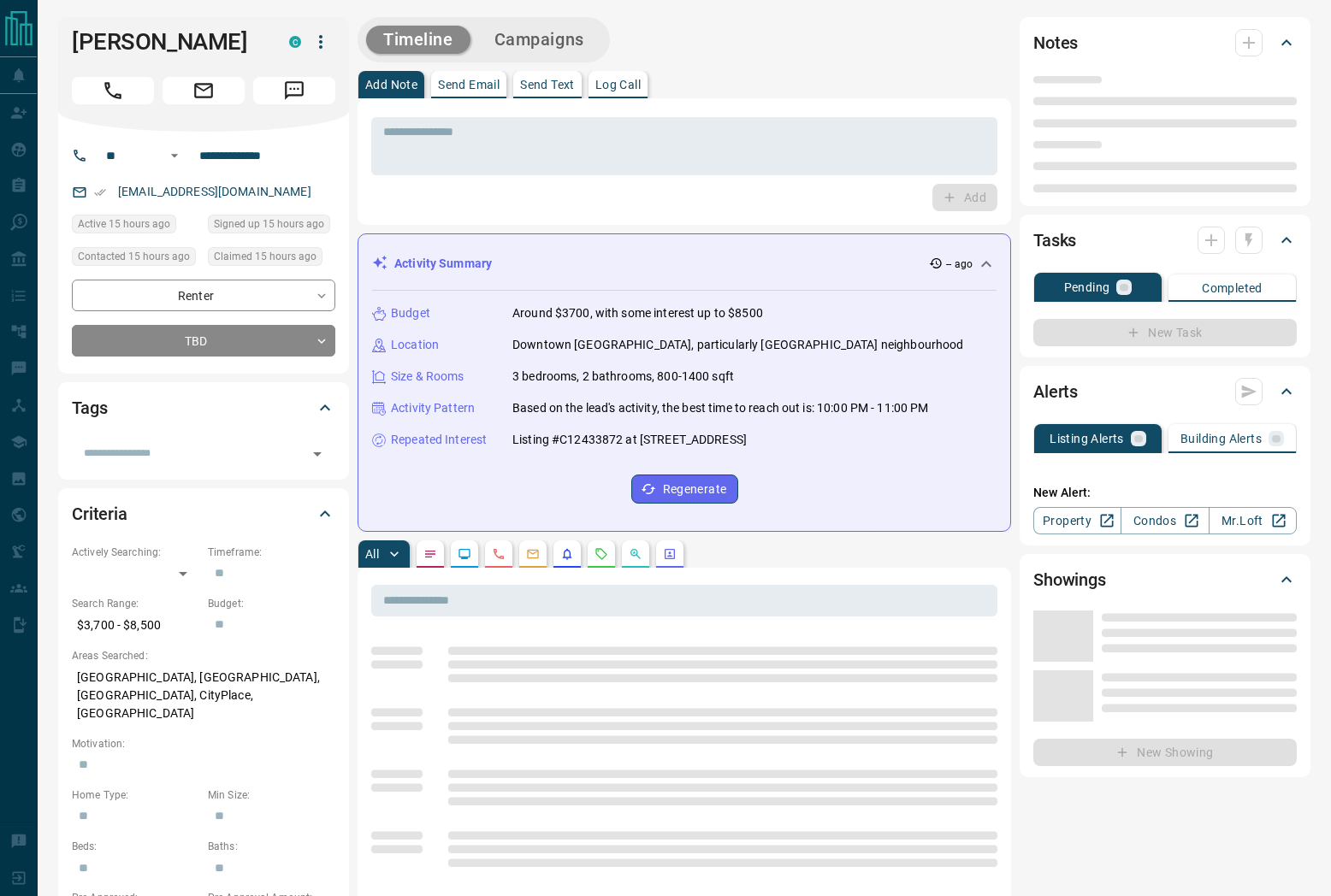 The height and width of the screenshot is (896, 1331). Describe the element at coordinates (428, 376) in the screenshot. I see `p: Size & Rooms` at that location.